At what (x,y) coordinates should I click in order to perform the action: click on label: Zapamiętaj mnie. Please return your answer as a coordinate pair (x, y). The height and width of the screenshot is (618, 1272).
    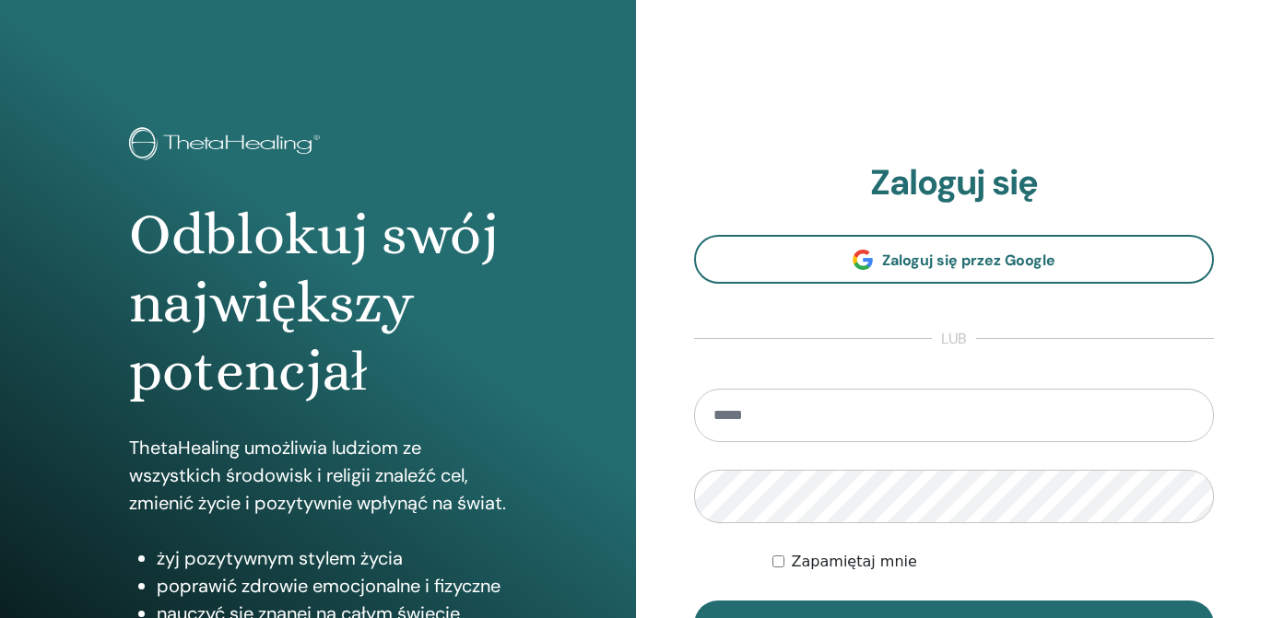
    Looking at the image, I should click on (854, 562).